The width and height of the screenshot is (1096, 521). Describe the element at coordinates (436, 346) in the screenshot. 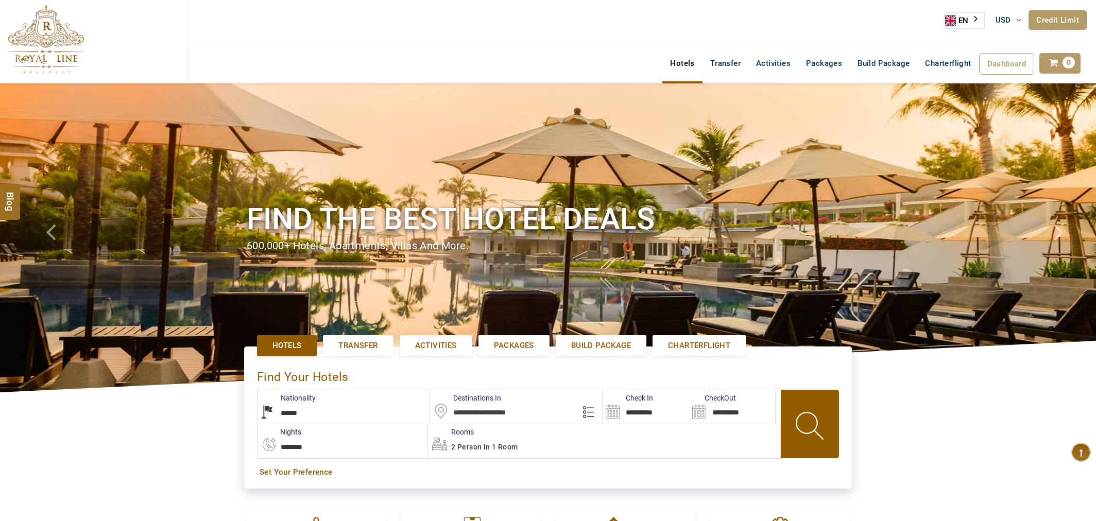

I see `span: Activities` at that location.